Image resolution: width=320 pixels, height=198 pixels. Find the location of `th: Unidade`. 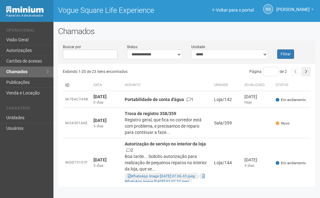

th: Unidade is located at coordinates (227, 85).